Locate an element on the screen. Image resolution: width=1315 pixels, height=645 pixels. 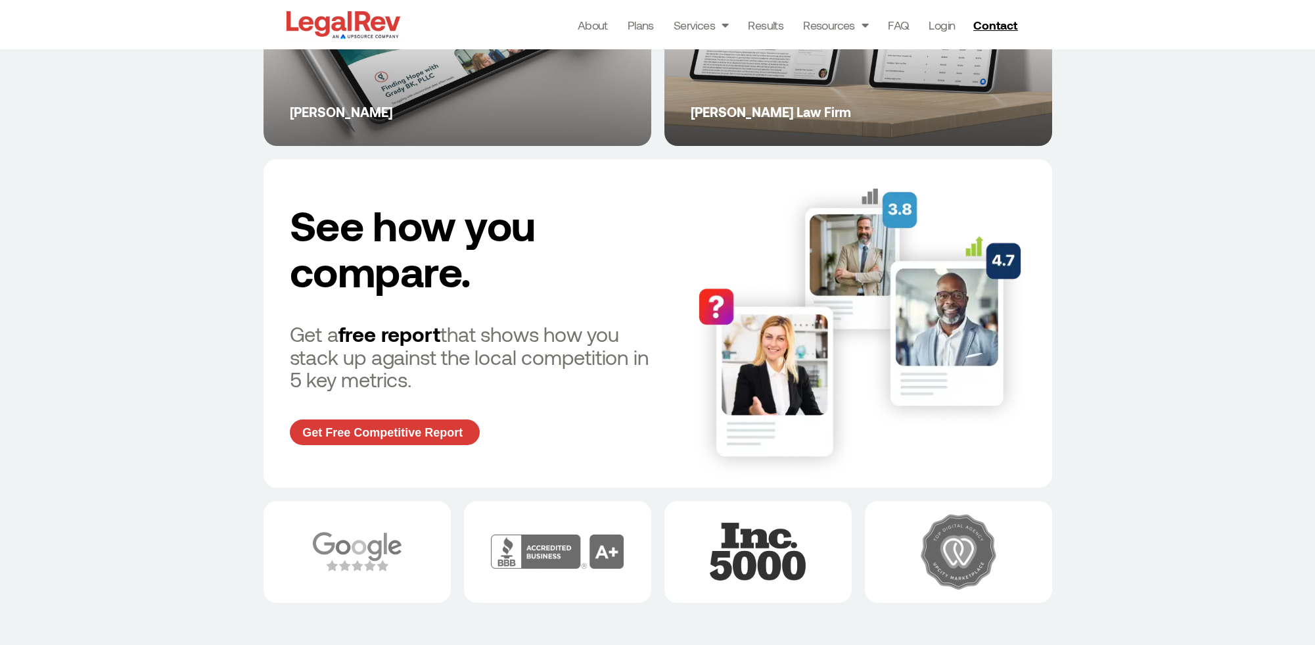
a: Services is located at coordinates (701, 25).